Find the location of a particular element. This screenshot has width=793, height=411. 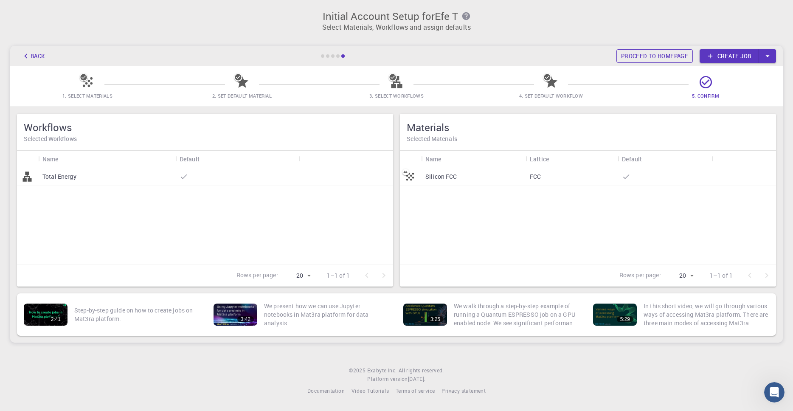

span: 4. Set Default Workflow is located at coordinates (551, 96).